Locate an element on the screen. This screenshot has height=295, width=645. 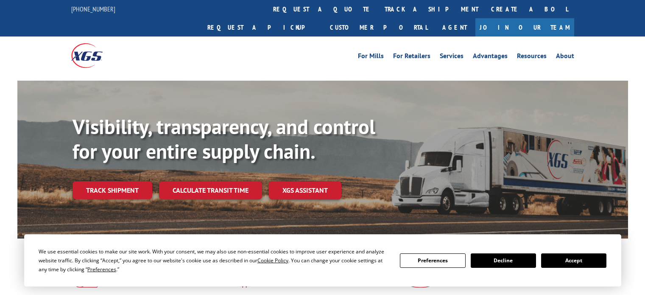
a: For Retailers is located at coordinates (412, 57).